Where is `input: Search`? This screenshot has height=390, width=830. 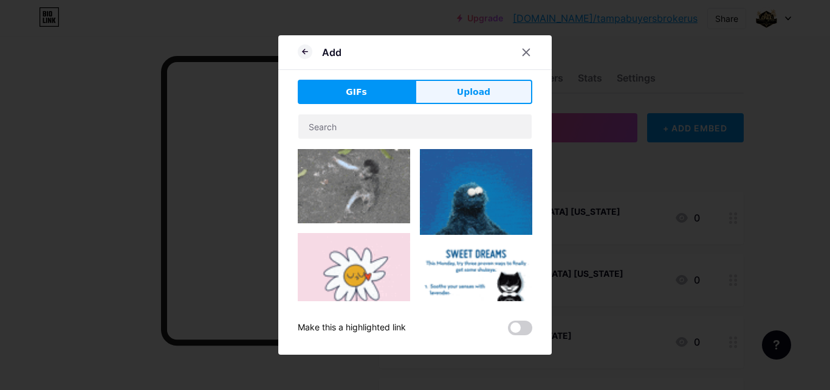
input: Search is located at coordinates (415, 126).